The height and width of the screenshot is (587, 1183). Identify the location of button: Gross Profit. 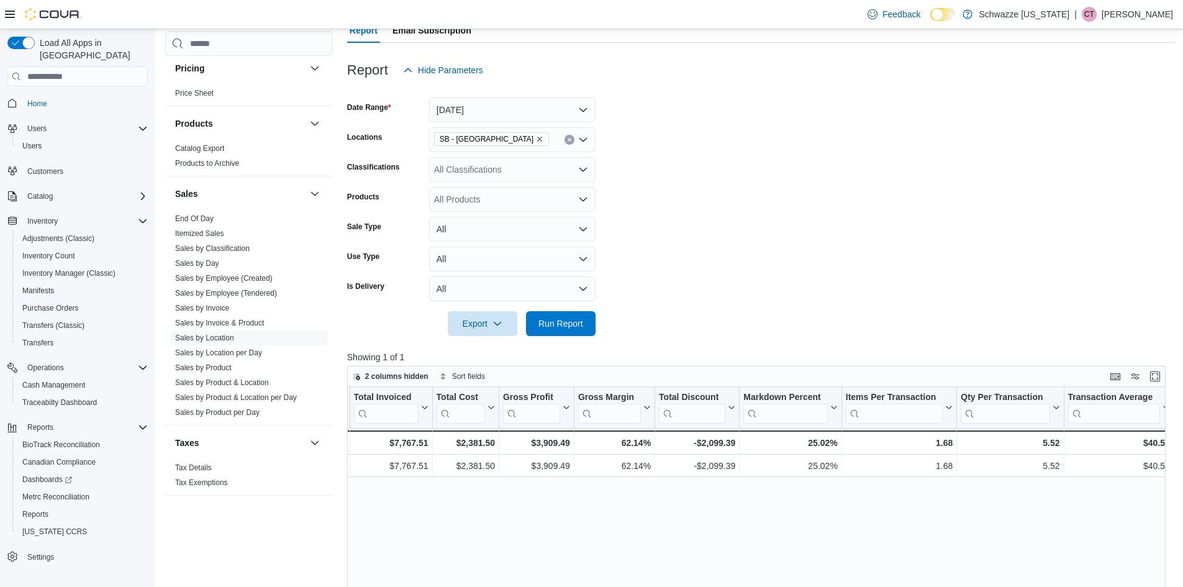
(537, 407).